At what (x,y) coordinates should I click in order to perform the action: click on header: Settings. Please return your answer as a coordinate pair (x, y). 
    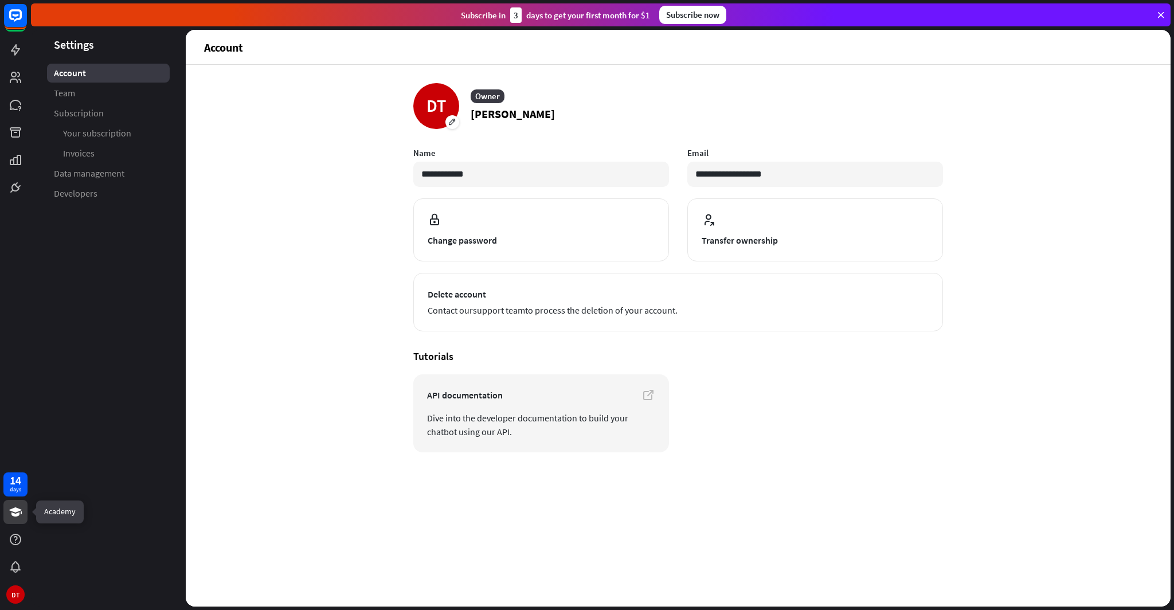
    Looking at the image, I should click on (108, 44).